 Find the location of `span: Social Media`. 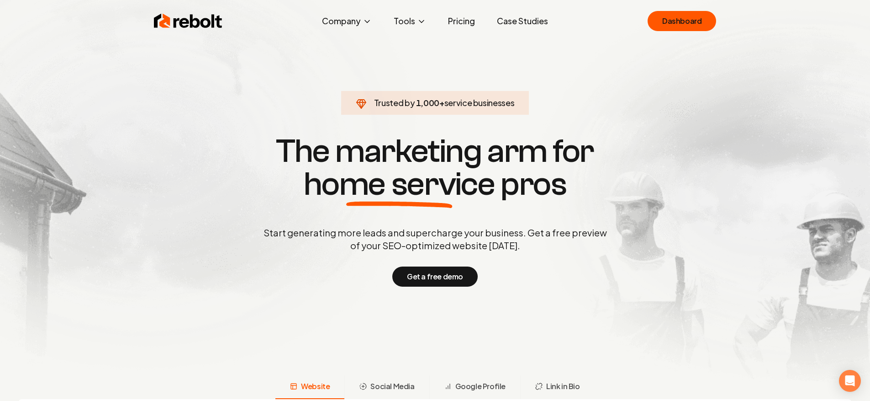

span: Social Media is located at coordinates (392, 386).